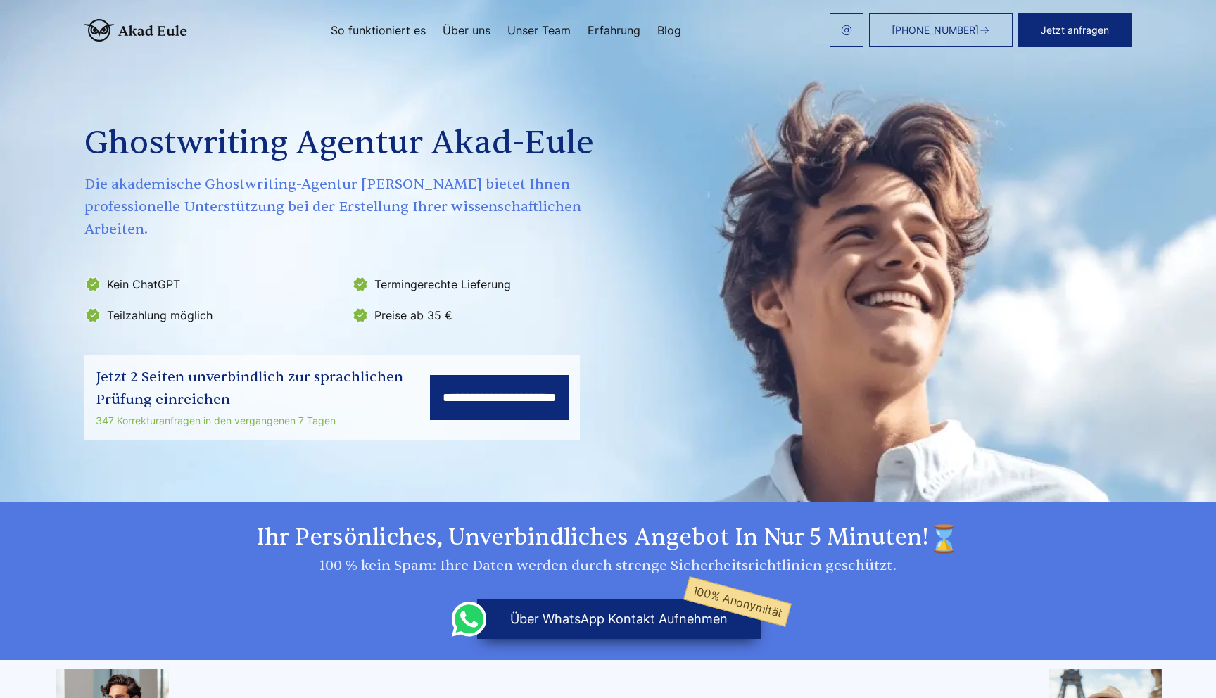  I want to click on h2: Ihr persönliches, unverbindliches Angebot in nur 5 Minuten!, so click(608, 539).